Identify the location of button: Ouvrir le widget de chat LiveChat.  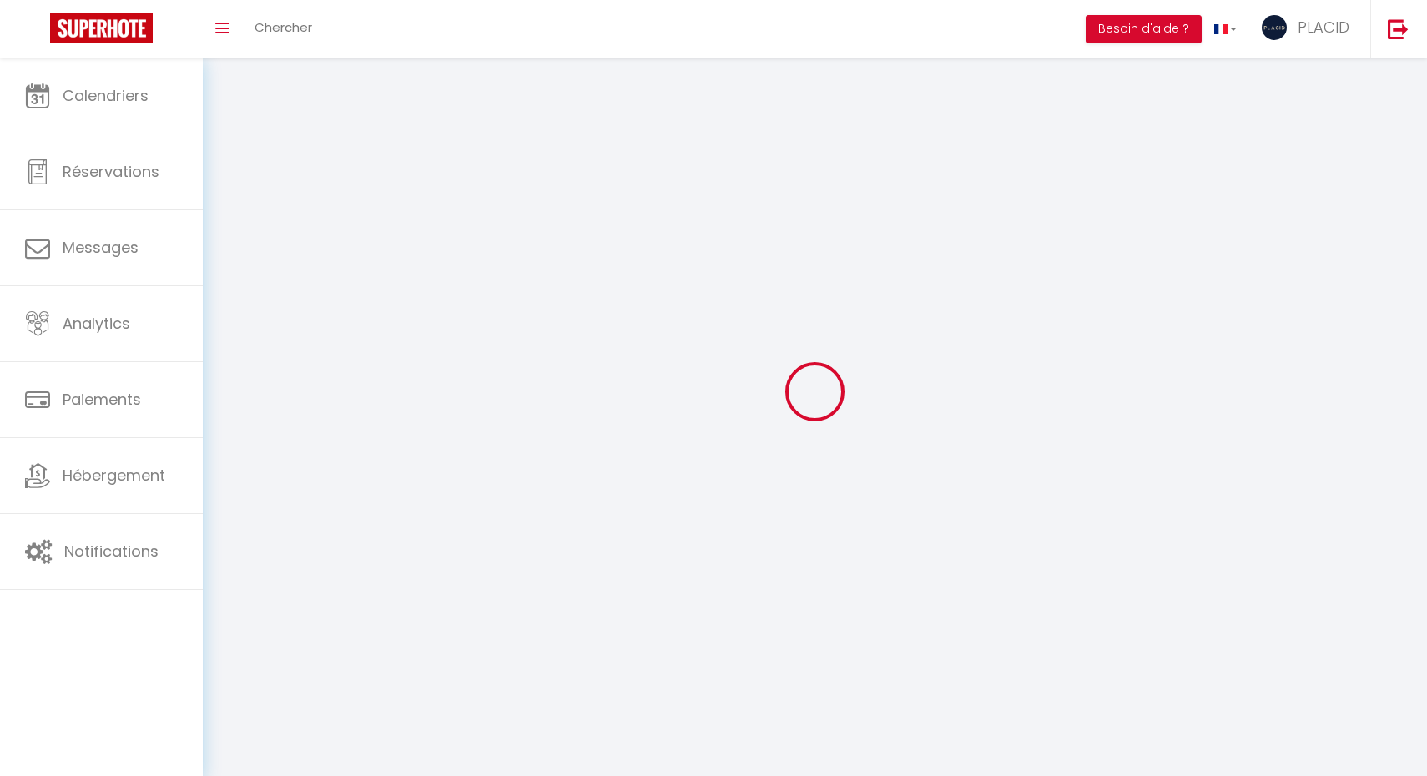
(38, 32).